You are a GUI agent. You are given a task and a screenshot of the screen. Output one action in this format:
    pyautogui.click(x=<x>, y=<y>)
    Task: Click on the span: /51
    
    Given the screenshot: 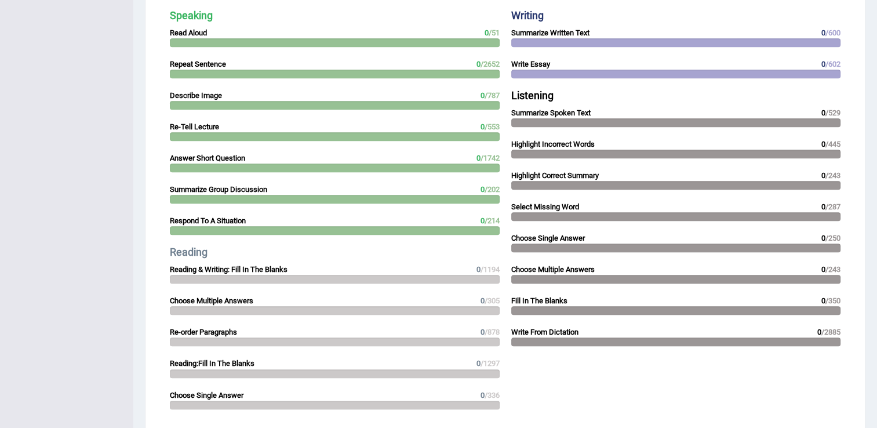 What is the action you would take?
    pyautogui.click(x=494, y=32)
    